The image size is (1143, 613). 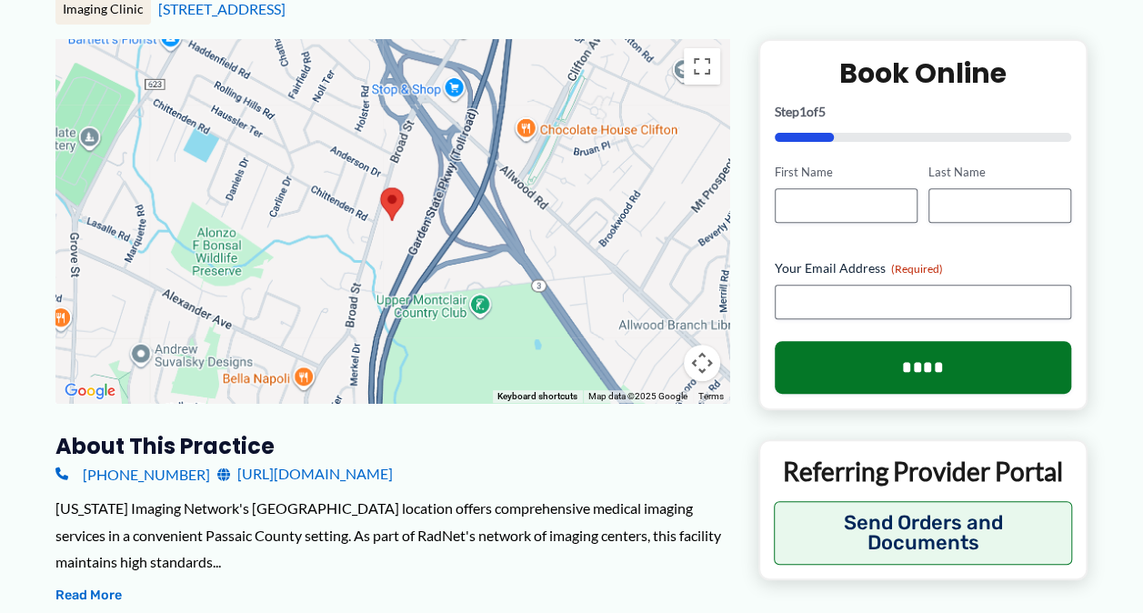 I want to click on p: Step of, so click(x=923, y=112).